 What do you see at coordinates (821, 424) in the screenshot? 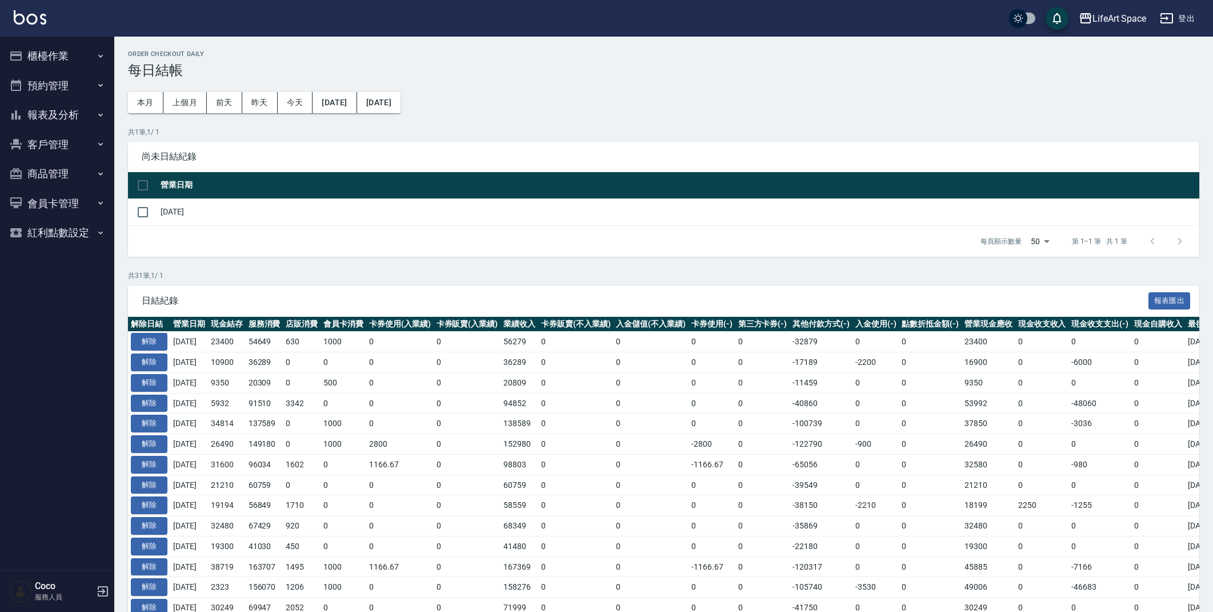
I see `td: -100739` at bounding box center [821, 424].